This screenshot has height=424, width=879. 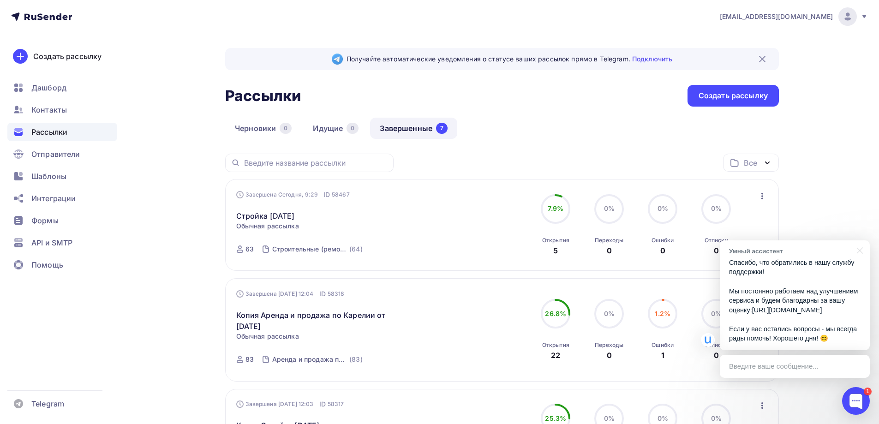 I want to click on span: 1.2%, so click(x=662, y=313).